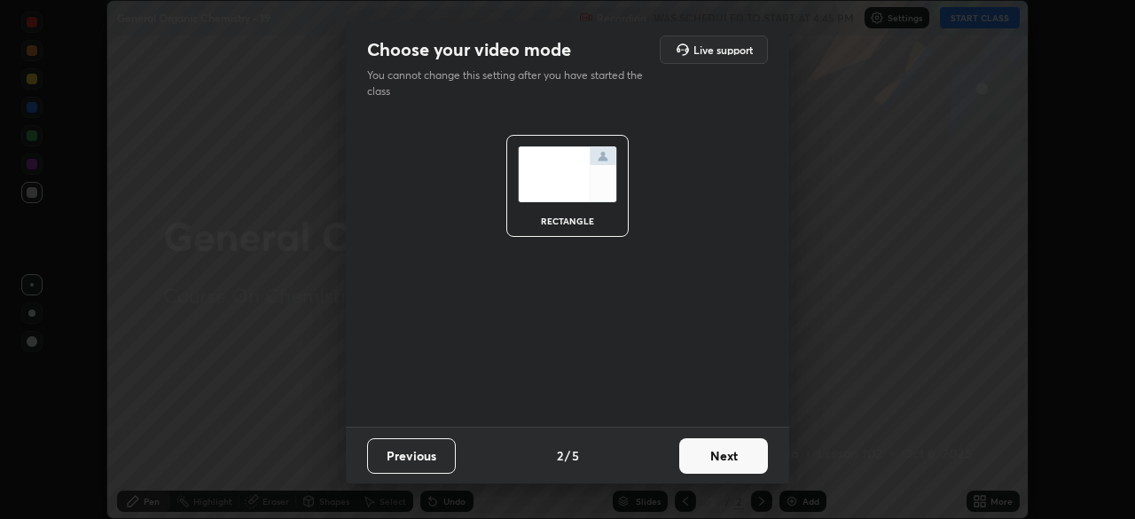 This screenshot has width=1135, height=519. I want to click on h4: 5, so click(575, 455).